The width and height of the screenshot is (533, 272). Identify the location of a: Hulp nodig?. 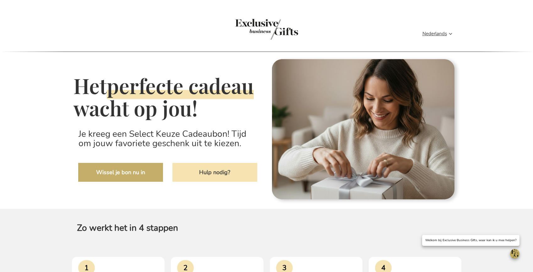
(215, 172).